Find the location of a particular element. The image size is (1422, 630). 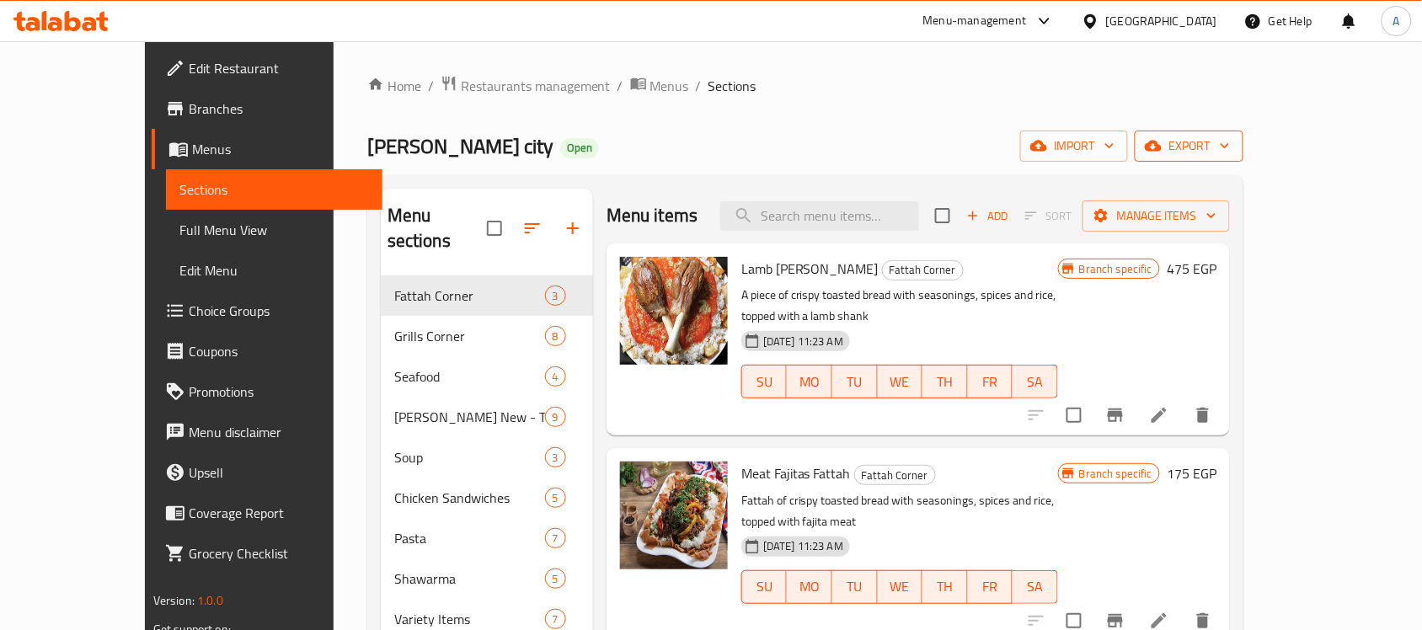

a: Edit menu item is located at coordinates (1159, 415).